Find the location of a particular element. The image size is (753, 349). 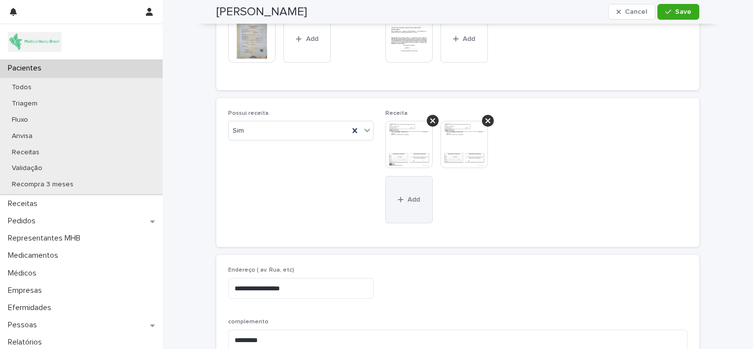

p: Pessoas is located at coordinates (24, 325).